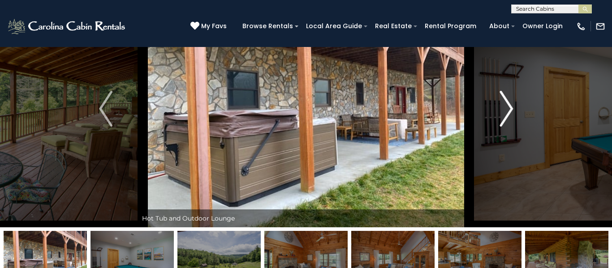  I want to click on div: Hot Tub and Outdoor Lounge, so click(306, 219).